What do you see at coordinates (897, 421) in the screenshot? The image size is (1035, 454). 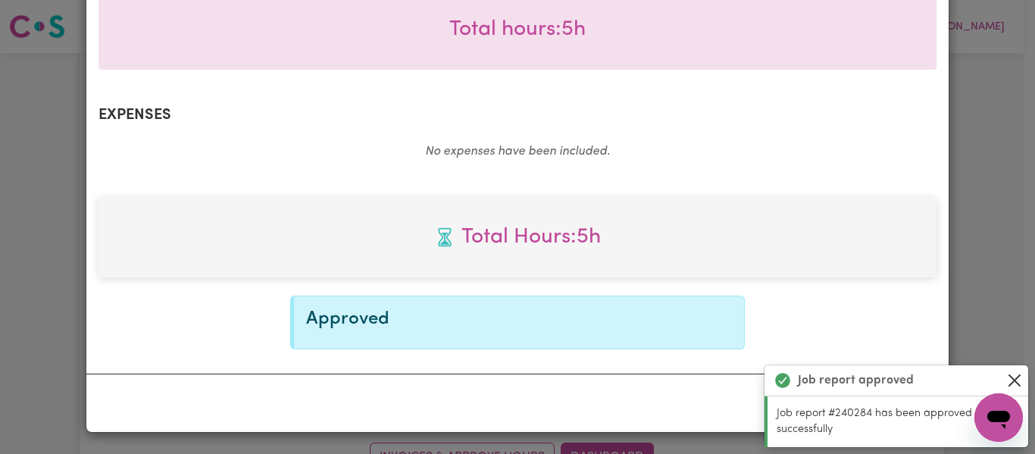 I see `p: Job report #240284 has been approved successfully` at bounding box center [897, 421].